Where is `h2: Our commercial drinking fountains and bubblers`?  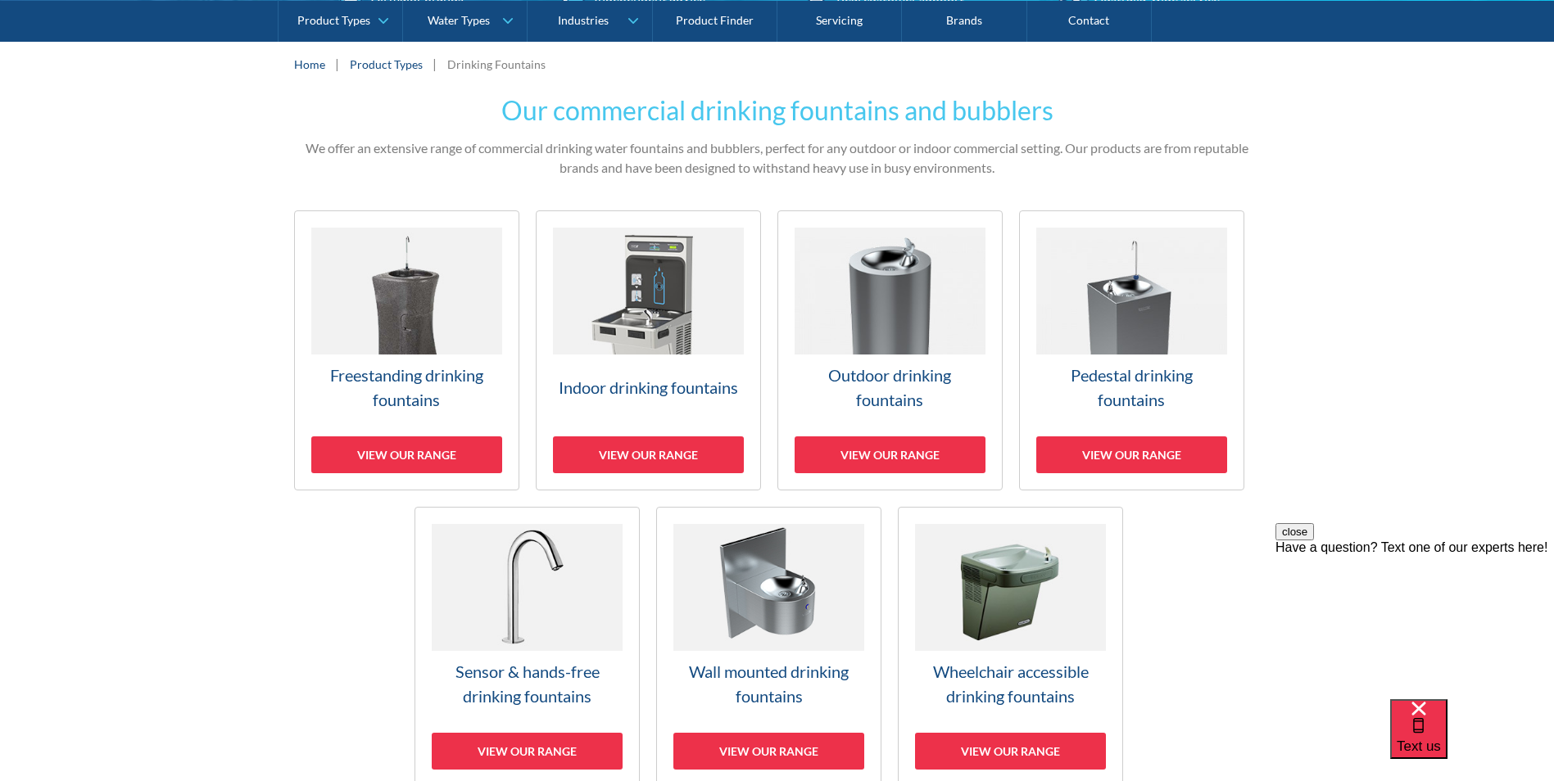 h2: Our commercial drinking fountains and bubblers is located at coordinates (777, 111).